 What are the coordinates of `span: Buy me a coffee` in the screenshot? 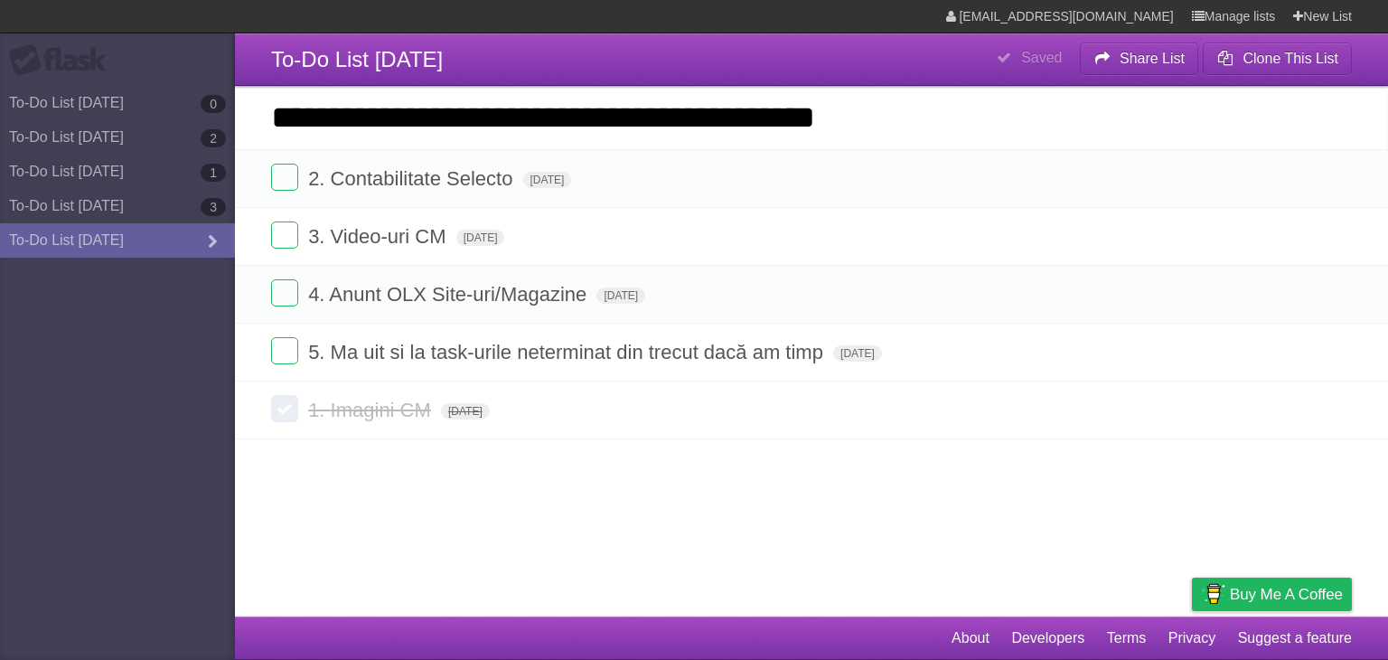 It's located at (1286, 594).